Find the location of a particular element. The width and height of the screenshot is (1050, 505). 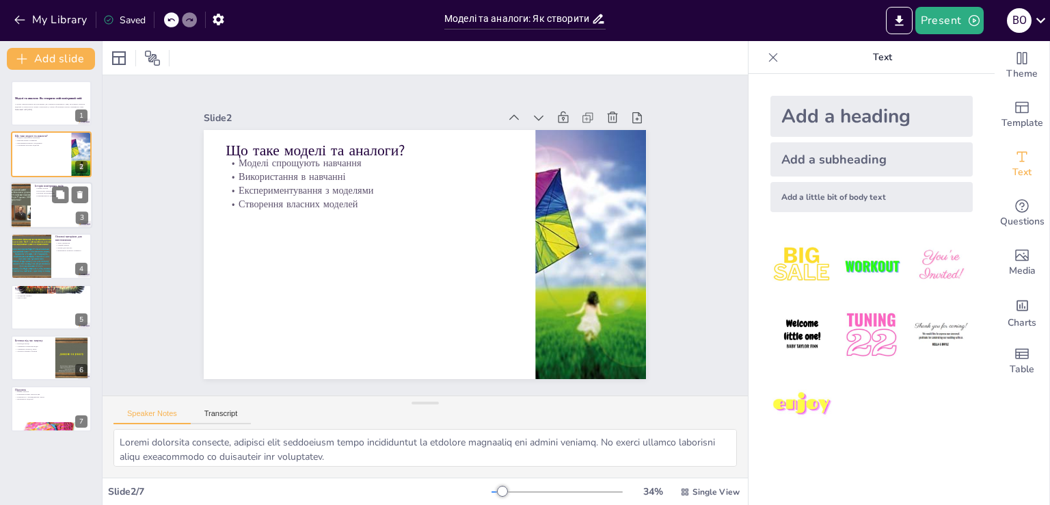

p: У цьому презентуванні ми розглянемо, як створити повітряного змія, зрозуміємо поняття моделей та ... is located at coordinates (51, 105).